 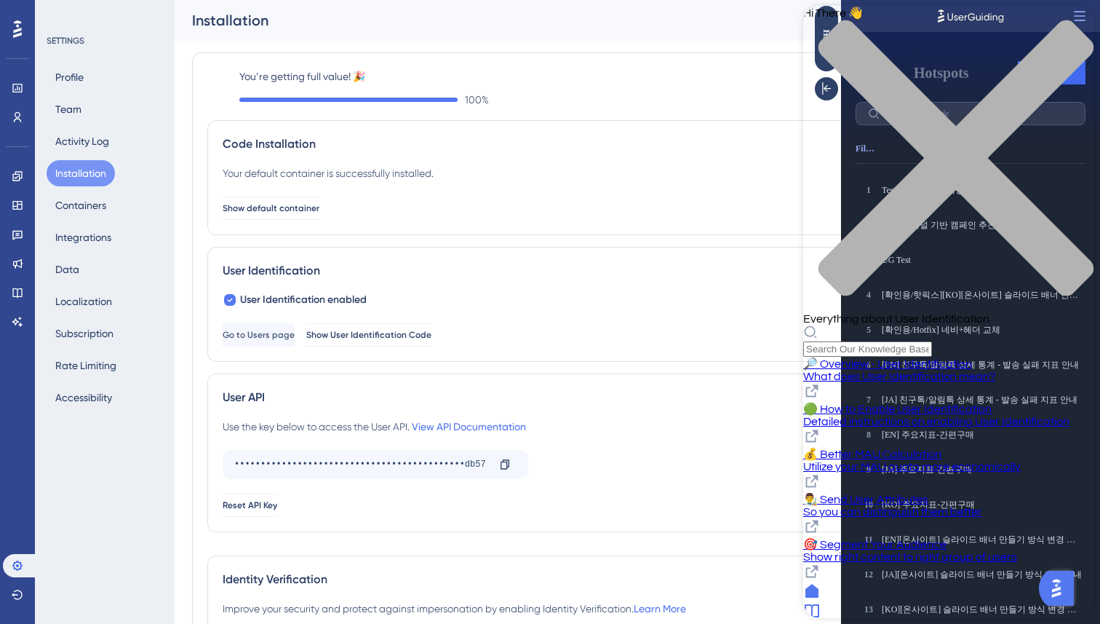 What do you see at coordinates (56, 12) in the screenshot?
I see `span: User Identification` at bounding box center [56, 12].